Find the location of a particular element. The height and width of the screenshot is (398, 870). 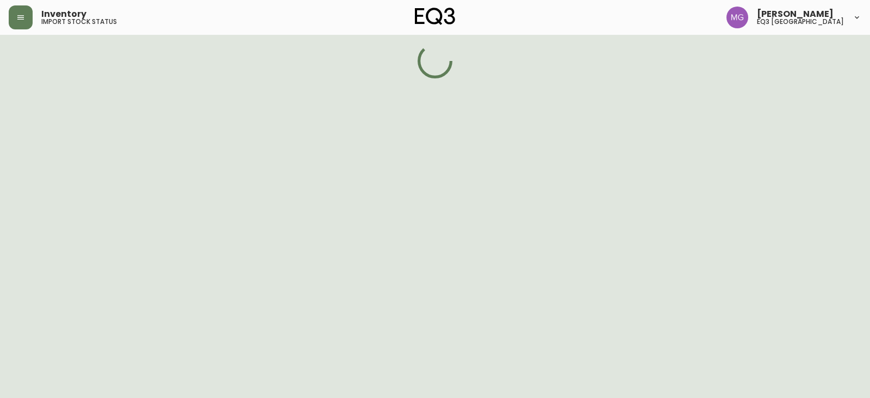

span: Inventory is located at coordinates (64, 14).